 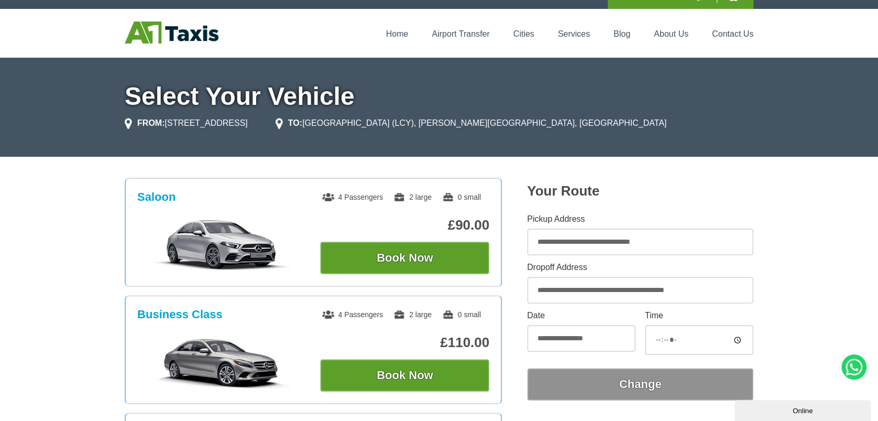 What do you see at coordinates (732, 34) in the screenshot?
I see `a: Contact Us` at bounding box center [732, 34].